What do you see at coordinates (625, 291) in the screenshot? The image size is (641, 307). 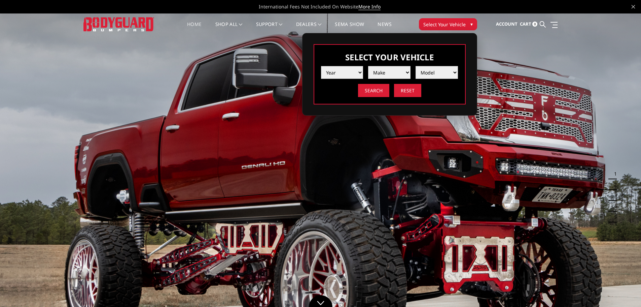 I see `div: Chat Widget` at bounding box center [625, 291].